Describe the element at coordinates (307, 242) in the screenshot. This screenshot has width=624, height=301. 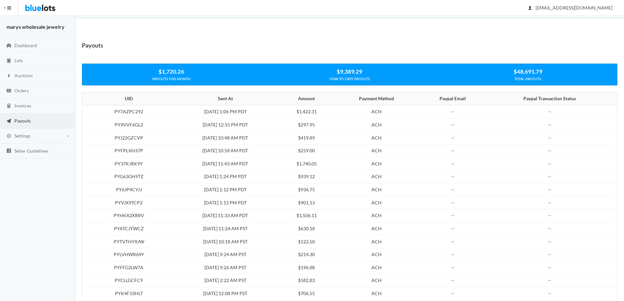
I see `td: $122.50` at that location.